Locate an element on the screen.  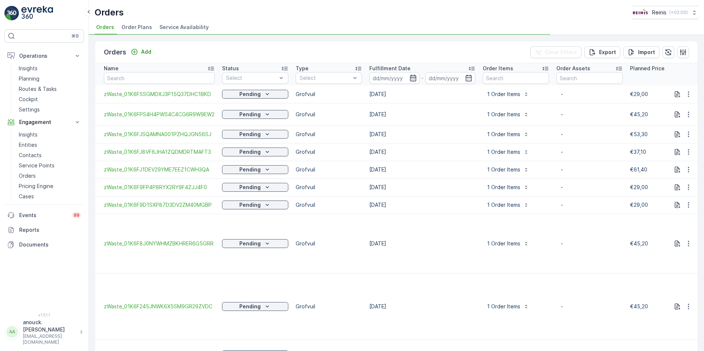
p: Pricing Engine is located at coordinates (36, 186).